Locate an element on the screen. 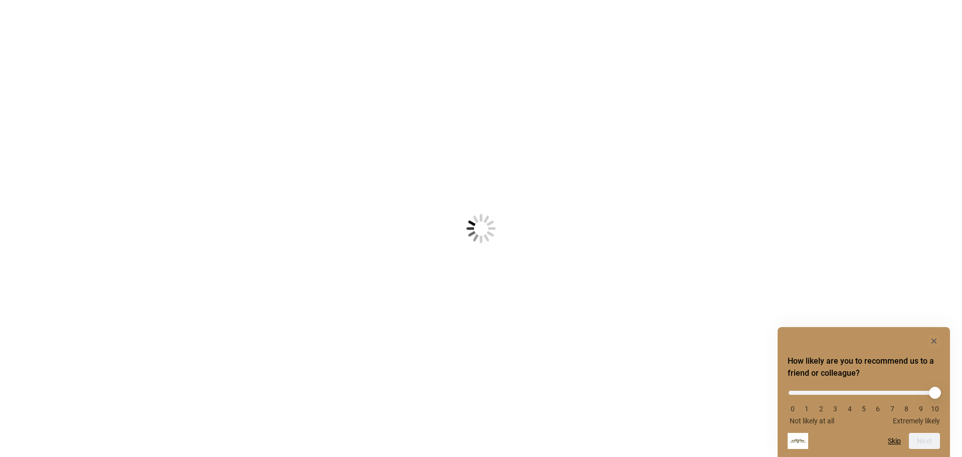 Image resolution: width=962 pixels, height=457 pixels. li: 2 is located at coordinates (822, 409).